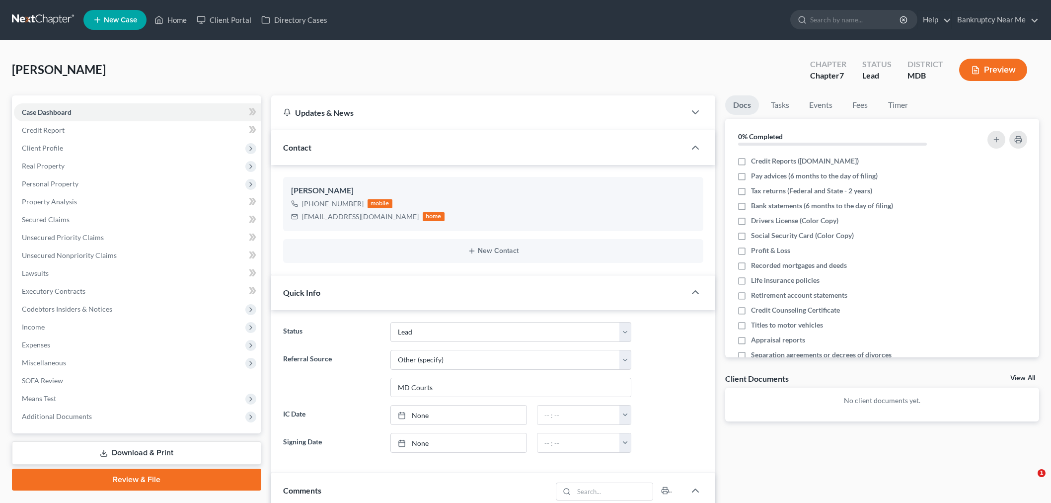  What do you see at coordinates (757, 378) in the screenshot?
I see `div: Client Documents` at bounding box center [757, 378].